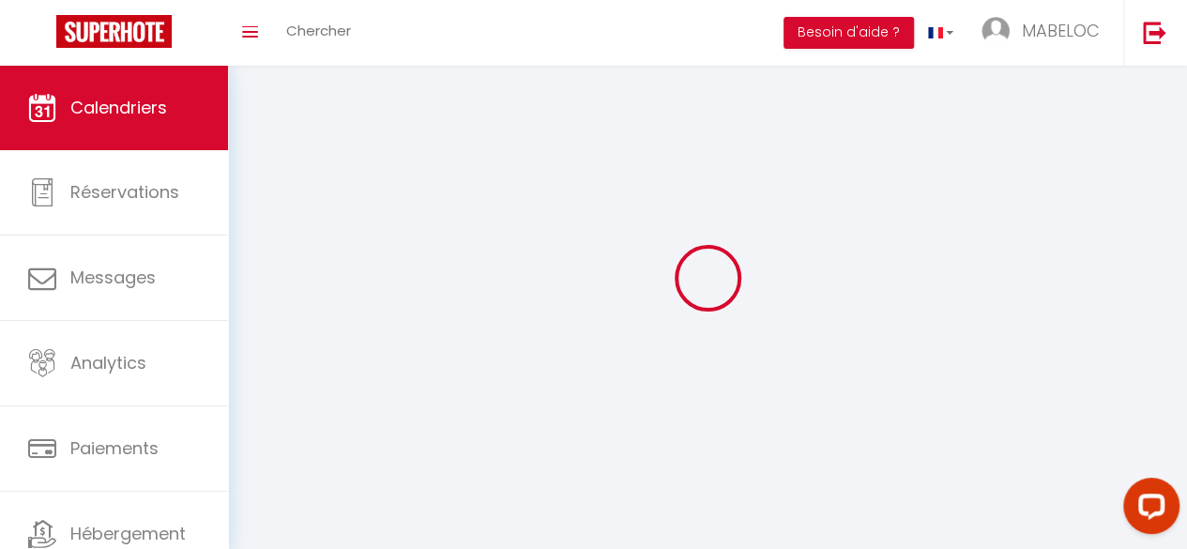  I want to click on span: Réservations, so click(125, 191).